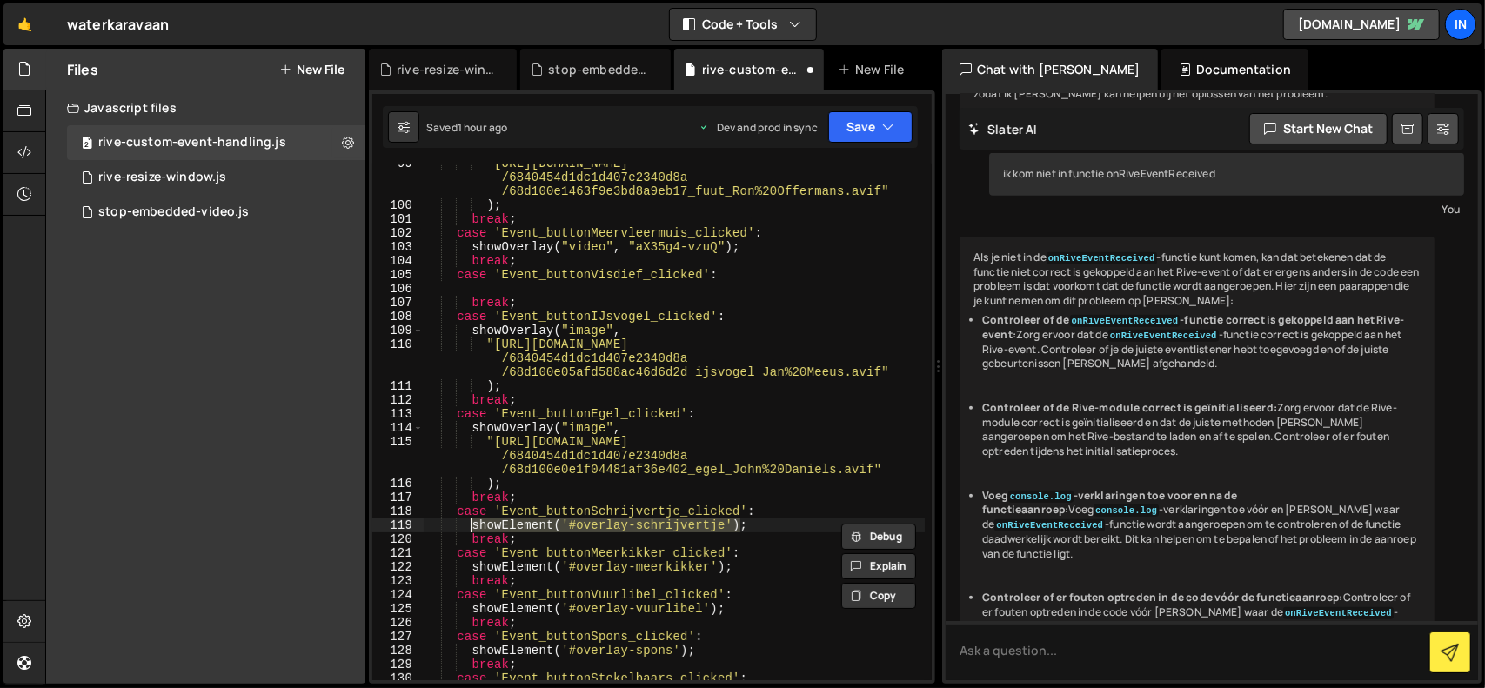  I want to click on div: 116, so click(397, 484).